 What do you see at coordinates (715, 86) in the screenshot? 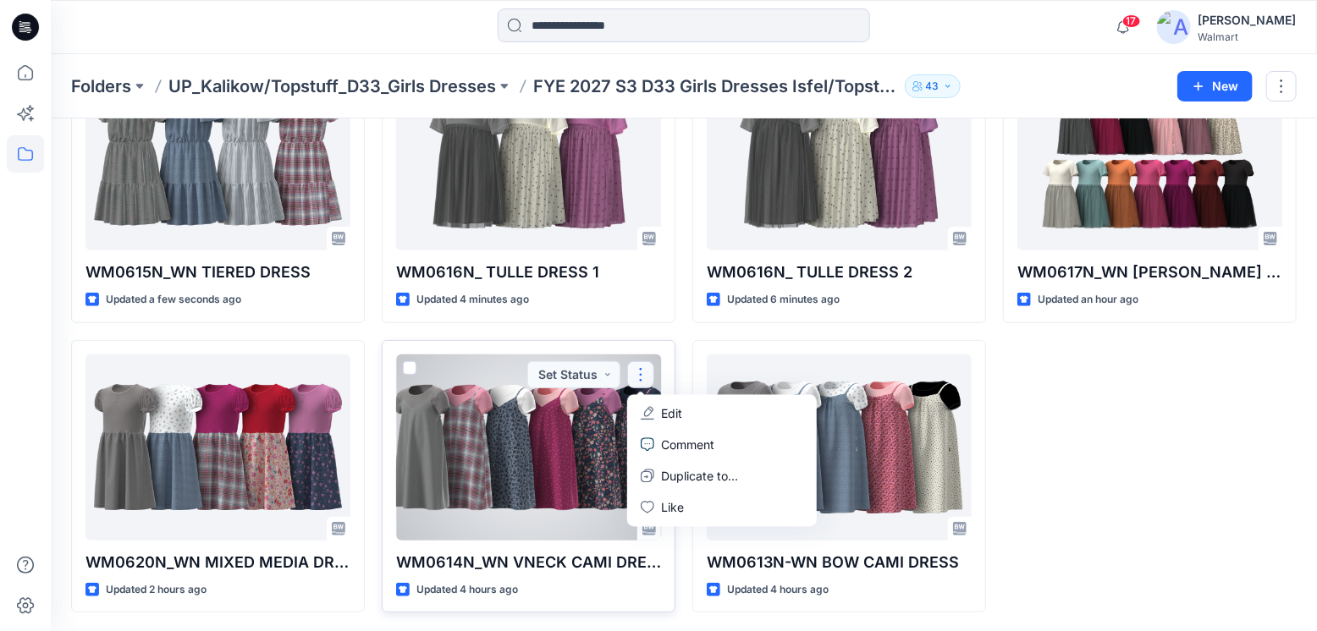
I see `p: FYE 2027 S3 D33 Girls Dresses Isfel/Topstuff` at bounding box center [715, 86].